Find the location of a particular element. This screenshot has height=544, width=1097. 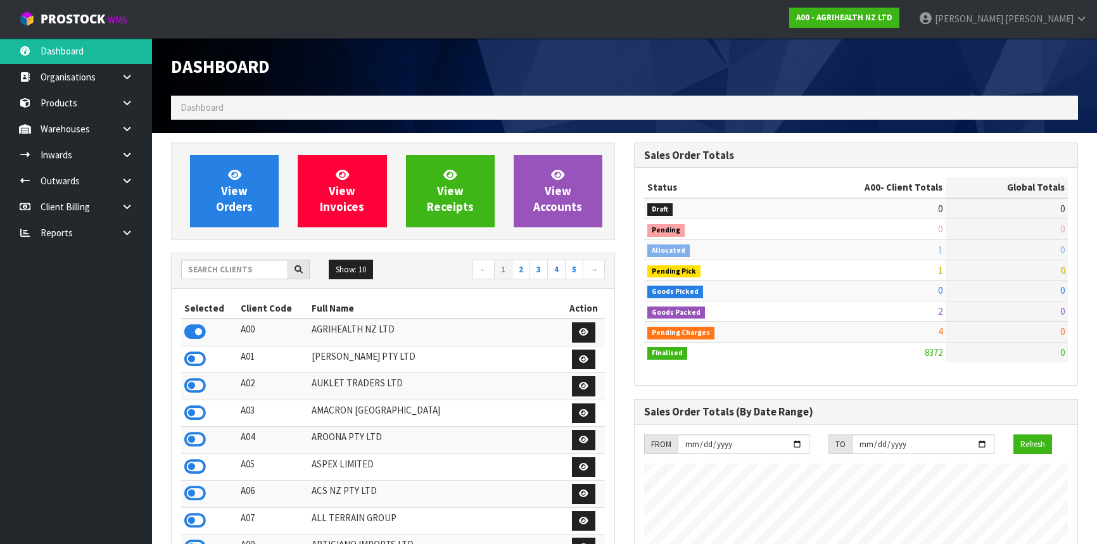

td: A07 is located at coordinates (272, 521).